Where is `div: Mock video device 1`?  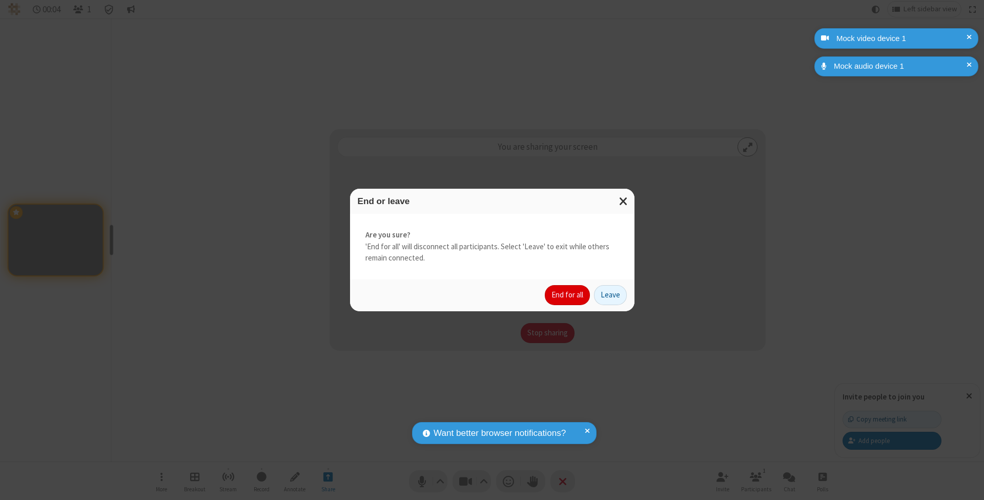 div: Mock video device 1 is located at coordinates (901, 38).